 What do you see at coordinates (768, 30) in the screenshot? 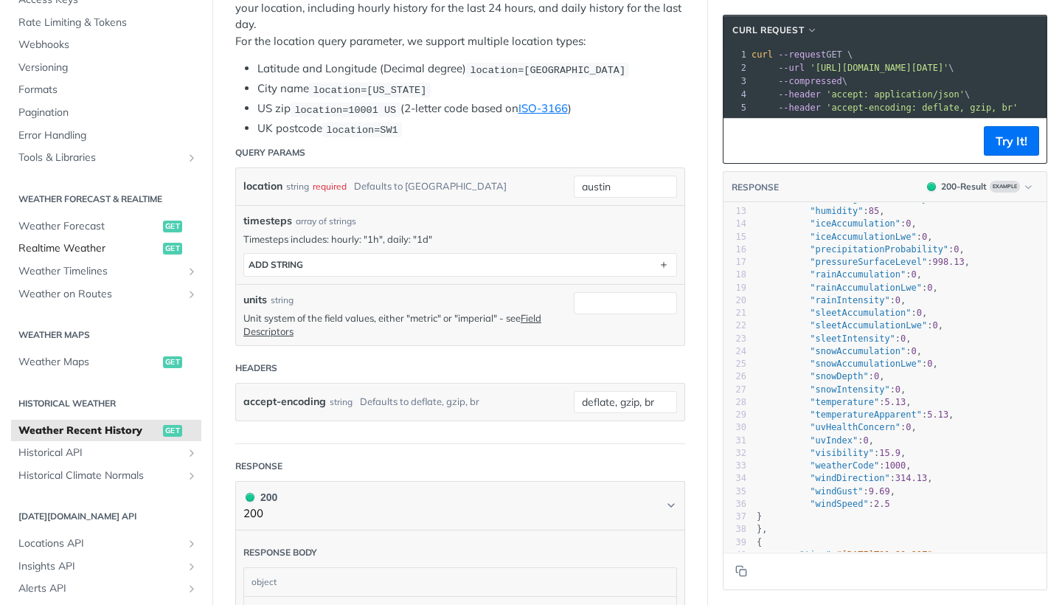
I see `span: cURL Request` at bounding box center [768, 30].